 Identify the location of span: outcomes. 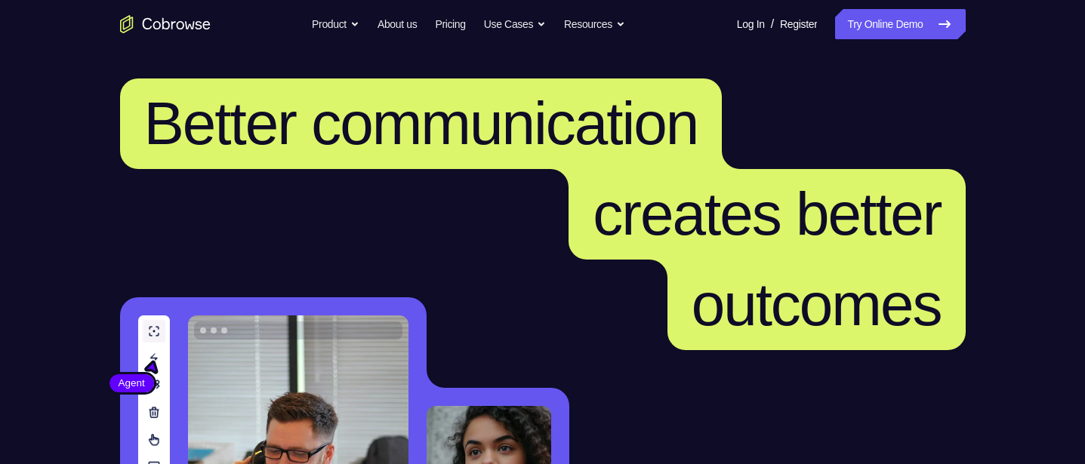
(816, 304).